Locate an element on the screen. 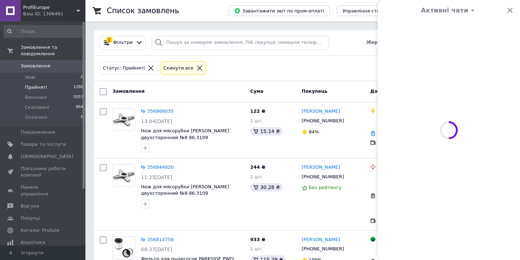 This screenshot has width=520, height=260. span: 2 шт. is located at coordinates (257, 176).